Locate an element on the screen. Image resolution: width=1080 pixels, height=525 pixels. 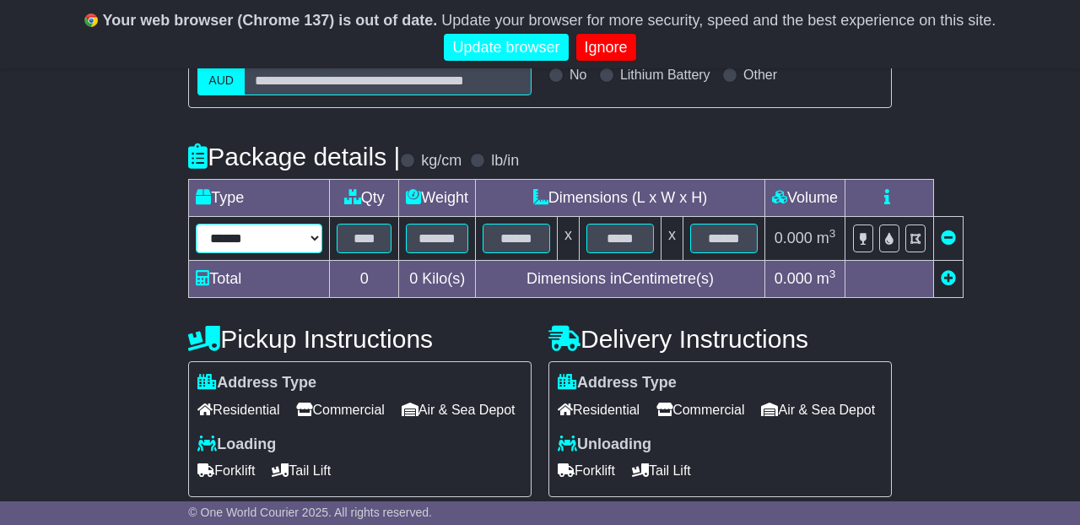
label: Unloading is located at coordinates (604, 445).